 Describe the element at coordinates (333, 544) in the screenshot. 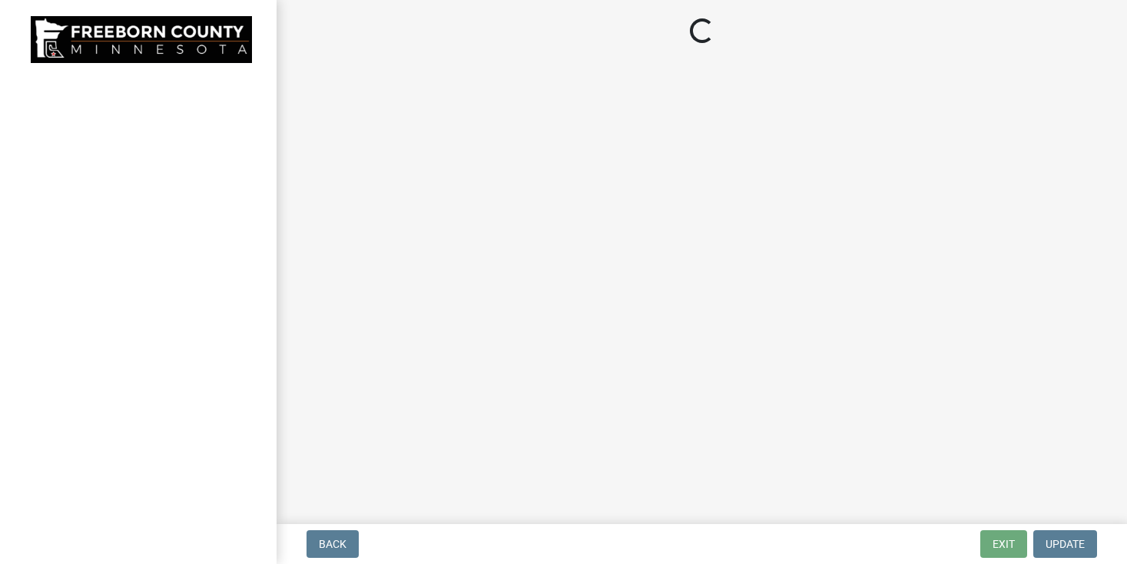

I see `span: Back` at that location.